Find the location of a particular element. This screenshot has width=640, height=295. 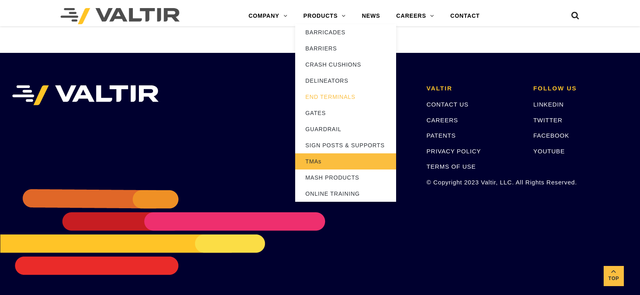

a: TWITTER is located at coordinates (548, 120).